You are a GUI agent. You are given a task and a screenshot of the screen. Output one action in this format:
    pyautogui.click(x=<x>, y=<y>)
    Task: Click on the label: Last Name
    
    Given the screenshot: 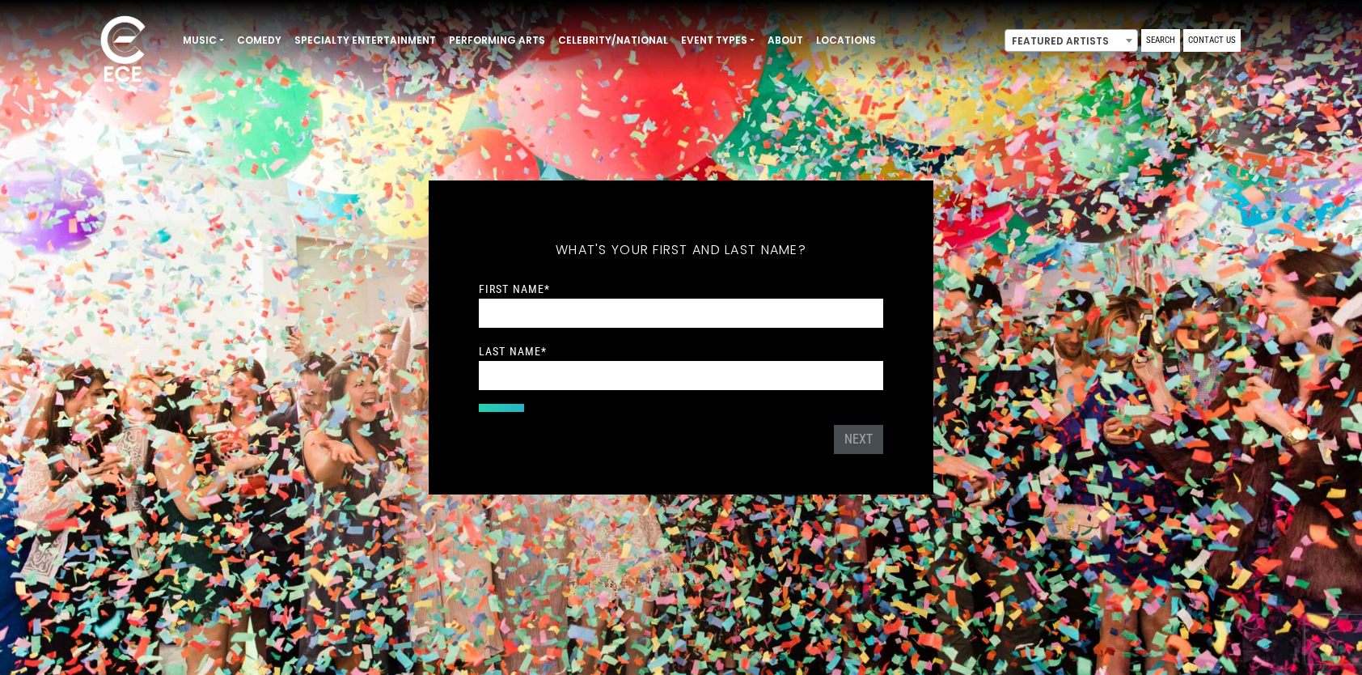 What is the action you would take?
    pyautogui.click(x=513, y=351)
    